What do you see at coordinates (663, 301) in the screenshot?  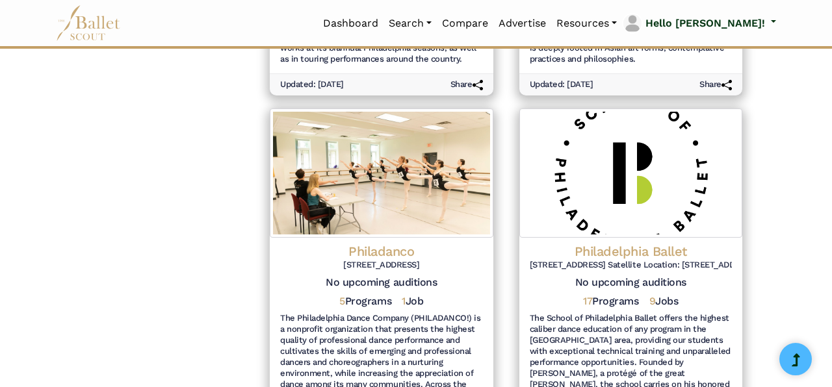 I see `h5: Jobs` at bounding box center [663, 301].